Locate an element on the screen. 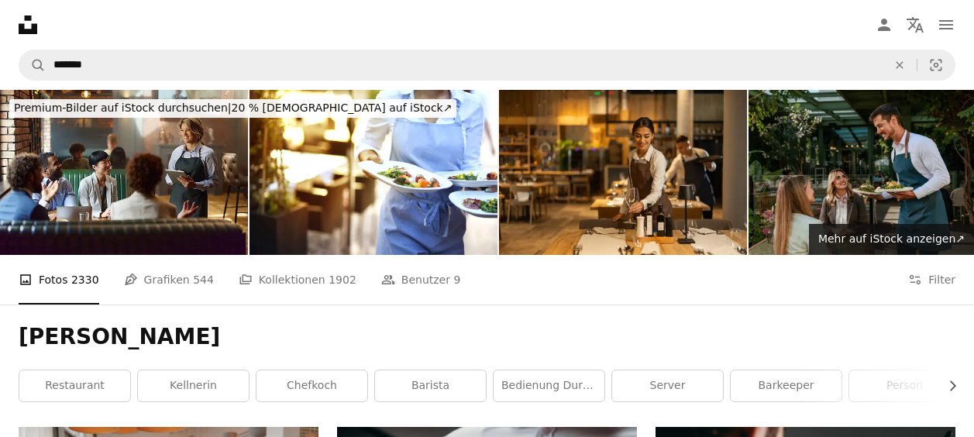 Image resolution: width=974 pixels, height=437 pixels. a: Person is located at coordinates (904, 386).